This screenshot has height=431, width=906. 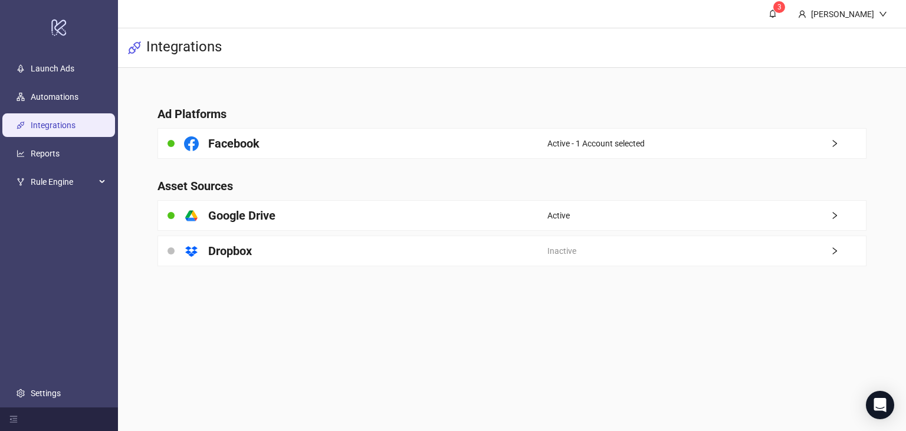 I want to click on a: Automations, so click(x=54, y=97).